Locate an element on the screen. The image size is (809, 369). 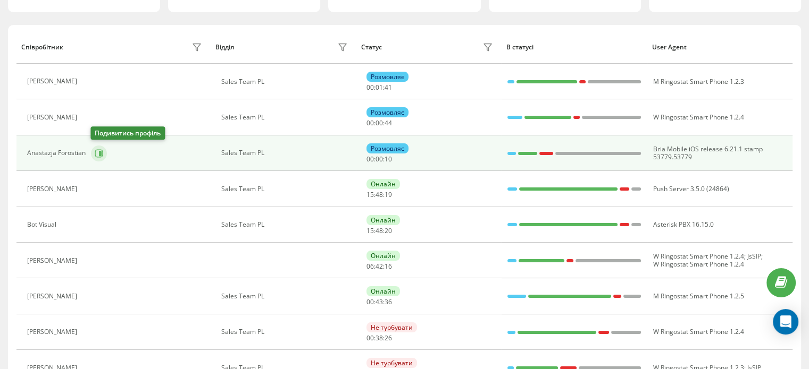
div: Bot Visual is located at coordinates (43, 225).